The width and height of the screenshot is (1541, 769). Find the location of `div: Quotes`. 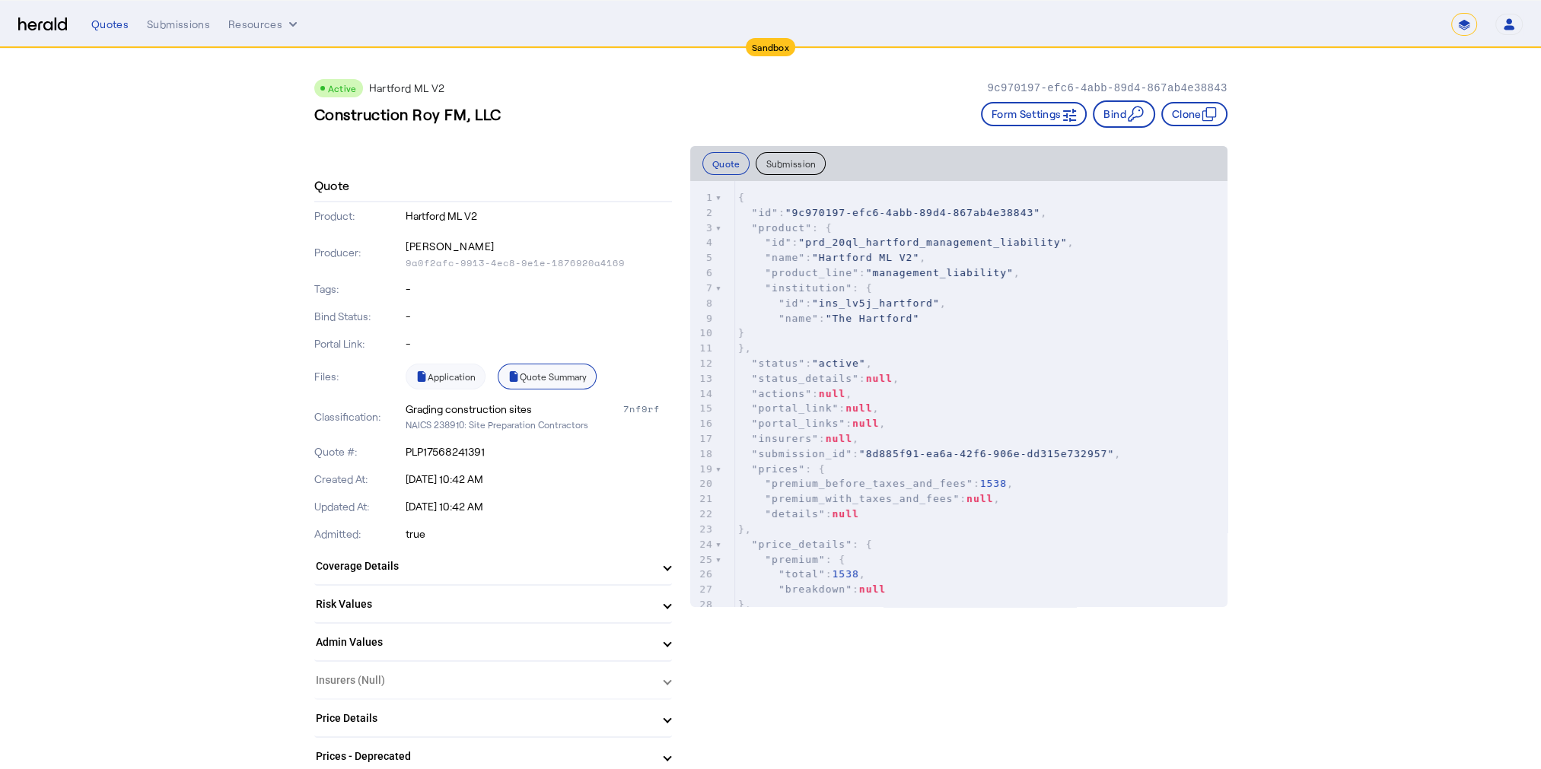

div: Quotes is located at coordinates (110, 24).